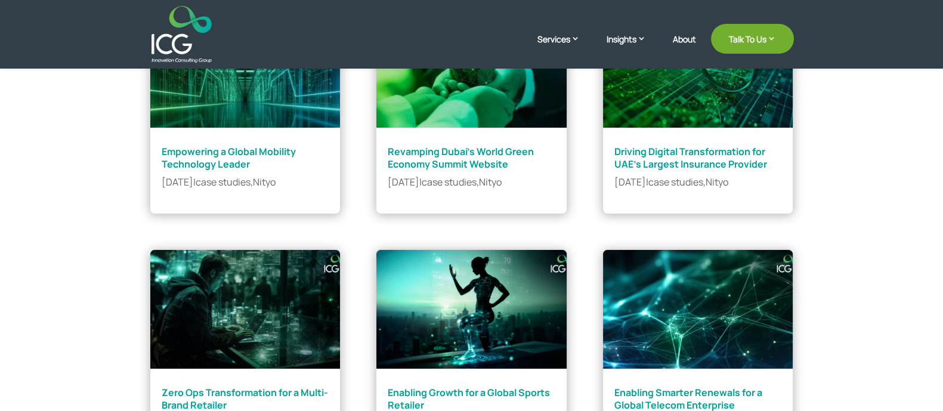 The image size is (943, 411). What do you see at coordinates (471, 309) in the screenshot?
I see `img: Enabling Growth for a Global Sports Retailer` at bounding box center [471, 309].